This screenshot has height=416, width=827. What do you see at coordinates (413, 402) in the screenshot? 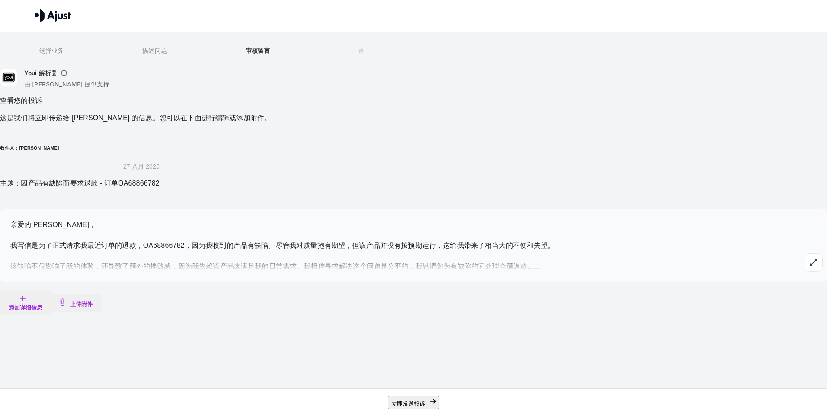
I see `button: 立即发送投诉` at bounding box center [413, 402].